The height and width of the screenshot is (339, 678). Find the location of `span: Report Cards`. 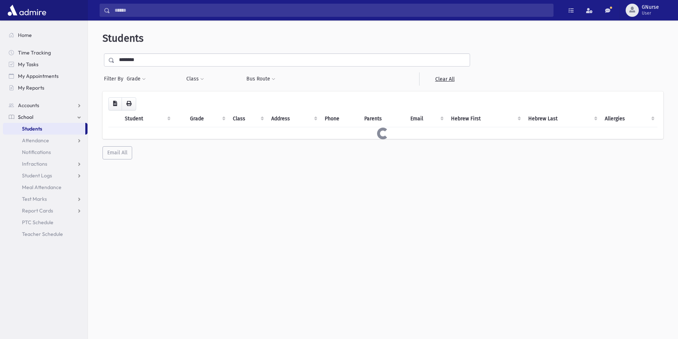

span: Report Cards is located at coordinates (37, 211).